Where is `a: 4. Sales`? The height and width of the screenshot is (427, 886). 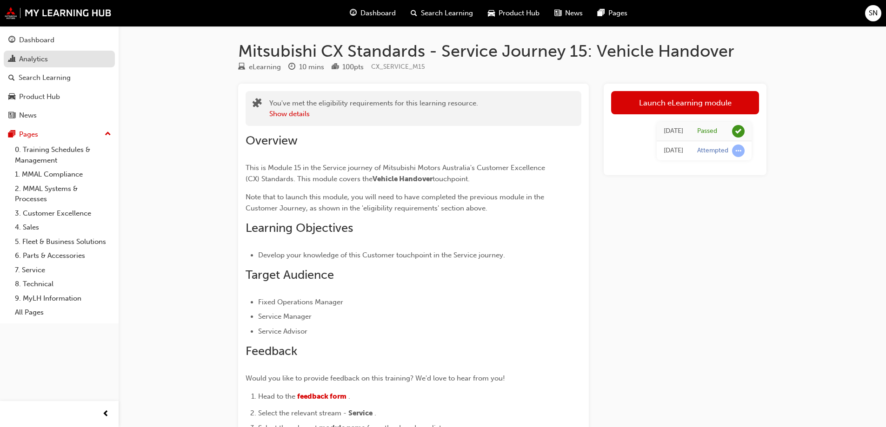 a: 4. Sales is located at coordinates (63, 227).